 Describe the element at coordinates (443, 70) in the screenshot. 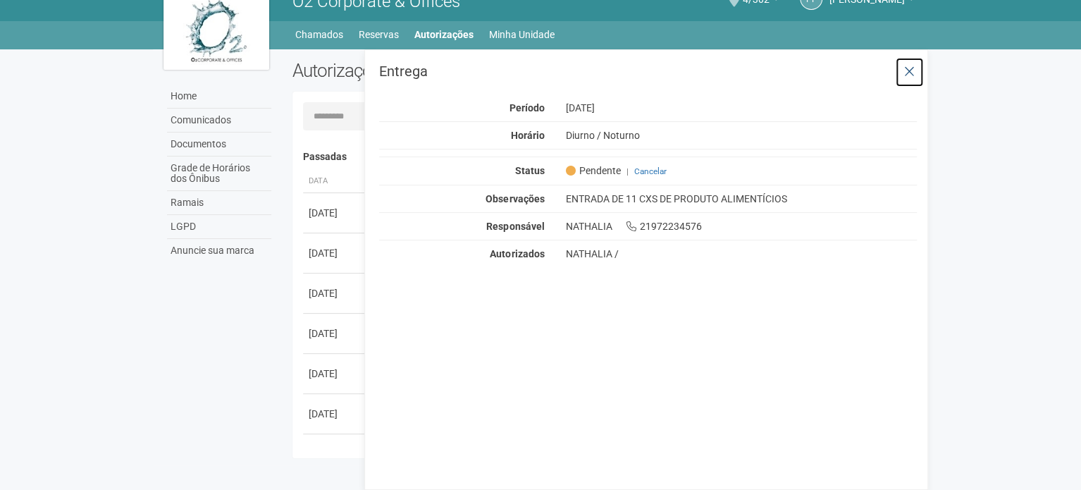

I see `h2: Autorizações` at that location.